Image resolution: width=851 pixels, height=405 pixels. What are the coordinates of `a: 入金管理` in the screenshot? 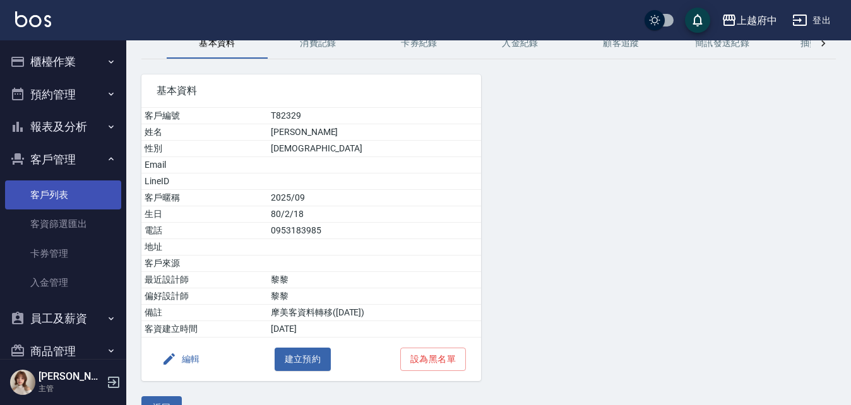 It's located at (63, 283).